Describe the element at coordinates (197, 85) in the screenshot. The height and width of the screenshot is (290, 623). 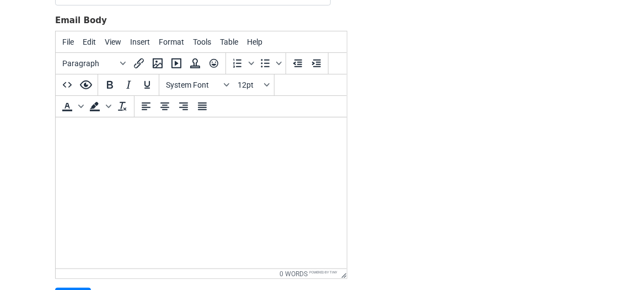
I see `button: Fonts` at that location.